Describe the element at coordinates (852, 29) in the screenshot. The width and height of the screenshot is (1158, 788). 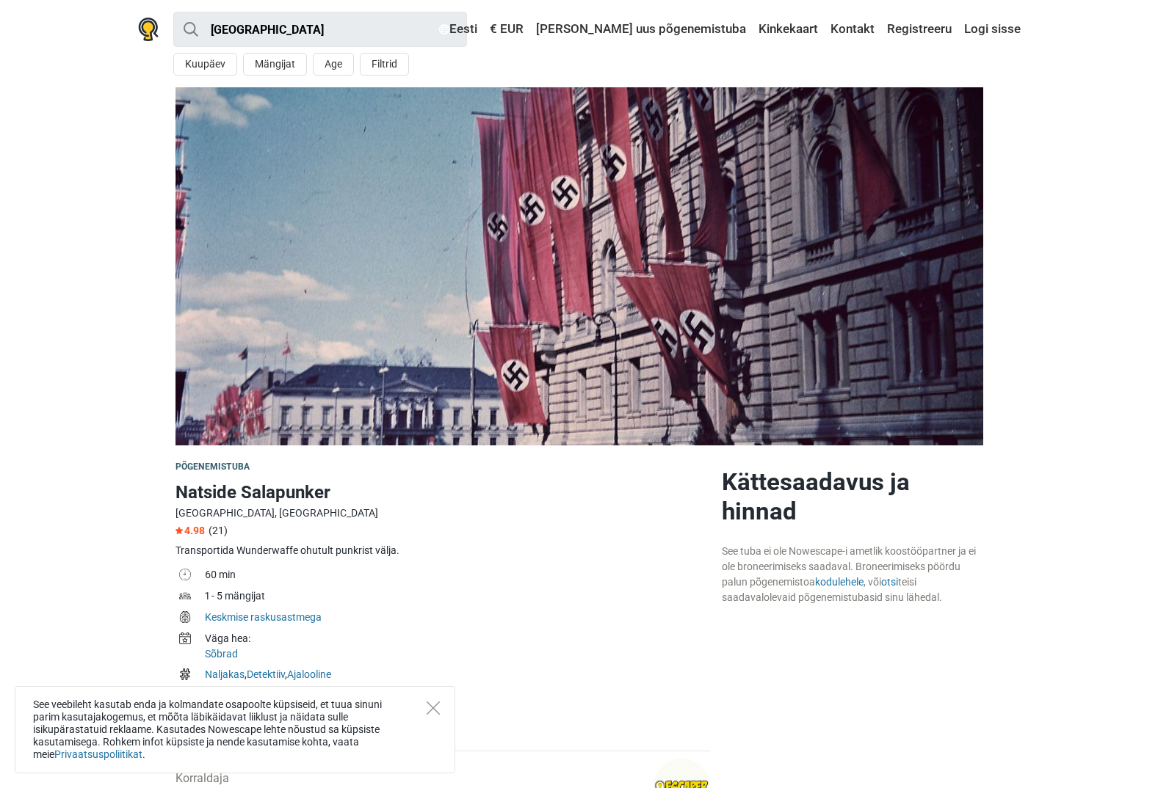
I see `a: Kontakt` at that location.